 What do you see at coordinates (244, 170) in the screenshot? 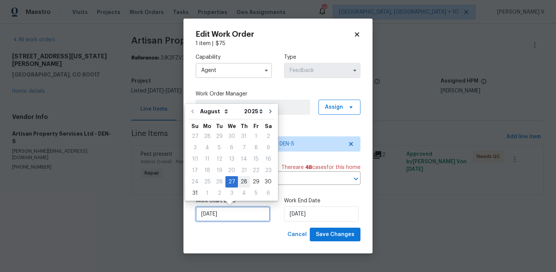
I see `div: 21` at bounding box center [244, 170].